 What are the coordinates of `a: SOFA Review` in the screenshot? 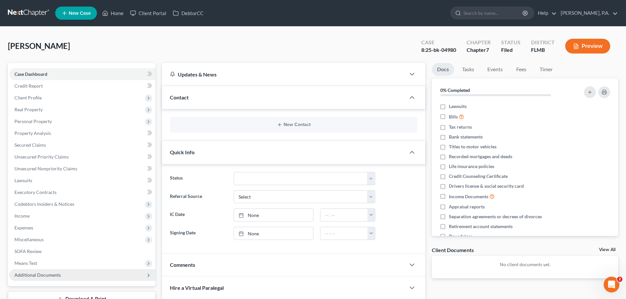 It's located at (82, 252).